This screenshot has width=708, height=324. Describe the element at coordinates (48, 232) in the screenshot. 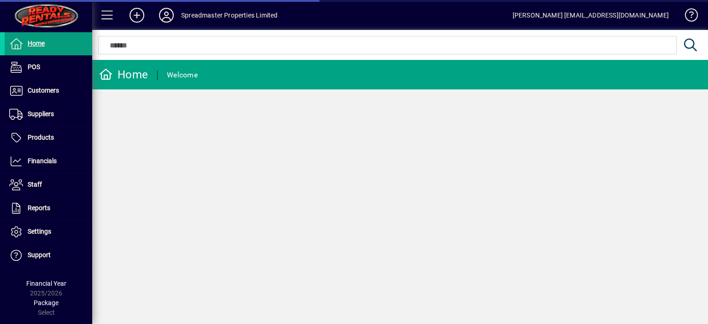

I see `a: Settings` at that location.